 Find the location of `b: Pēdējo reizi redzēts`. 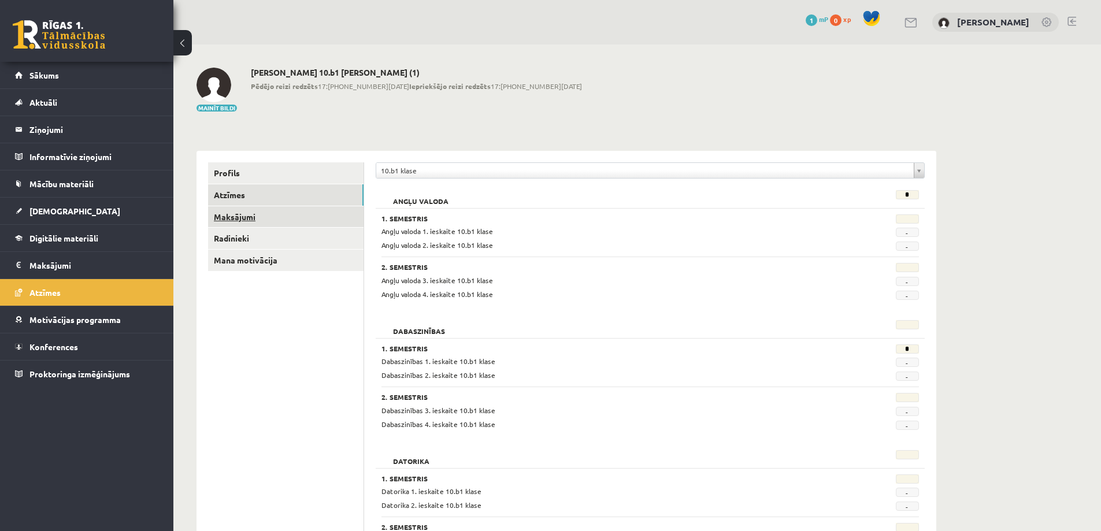

b: Pēdējo reizi redzēts is located at coordinates (284, 86).